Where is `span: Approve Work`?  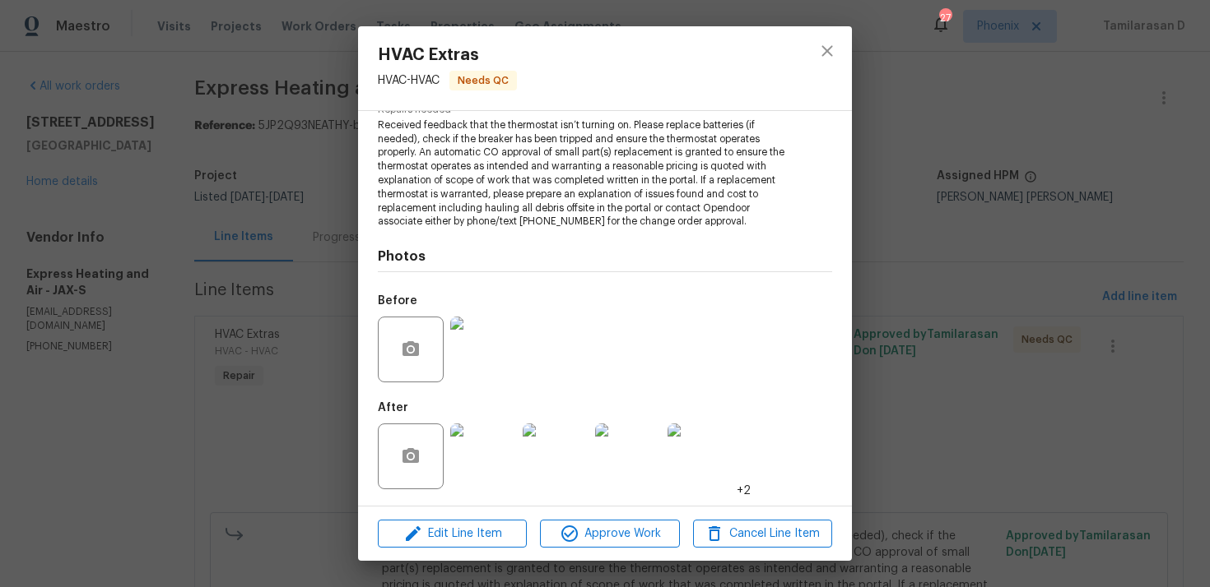 span: Approve Work is located at coordinates (609, 534).